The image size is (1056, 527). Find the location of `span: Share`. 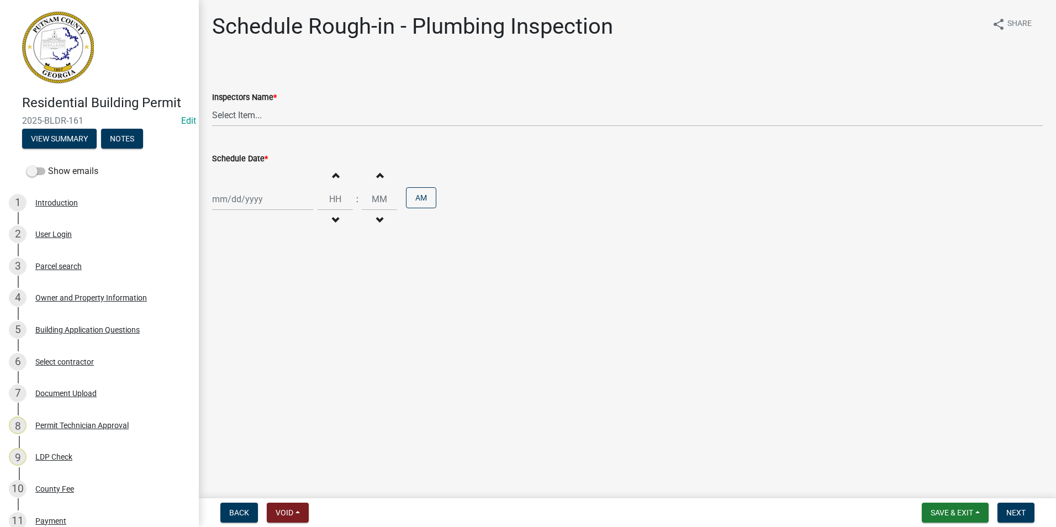

span: Share is located at coordinates (1020, 24).